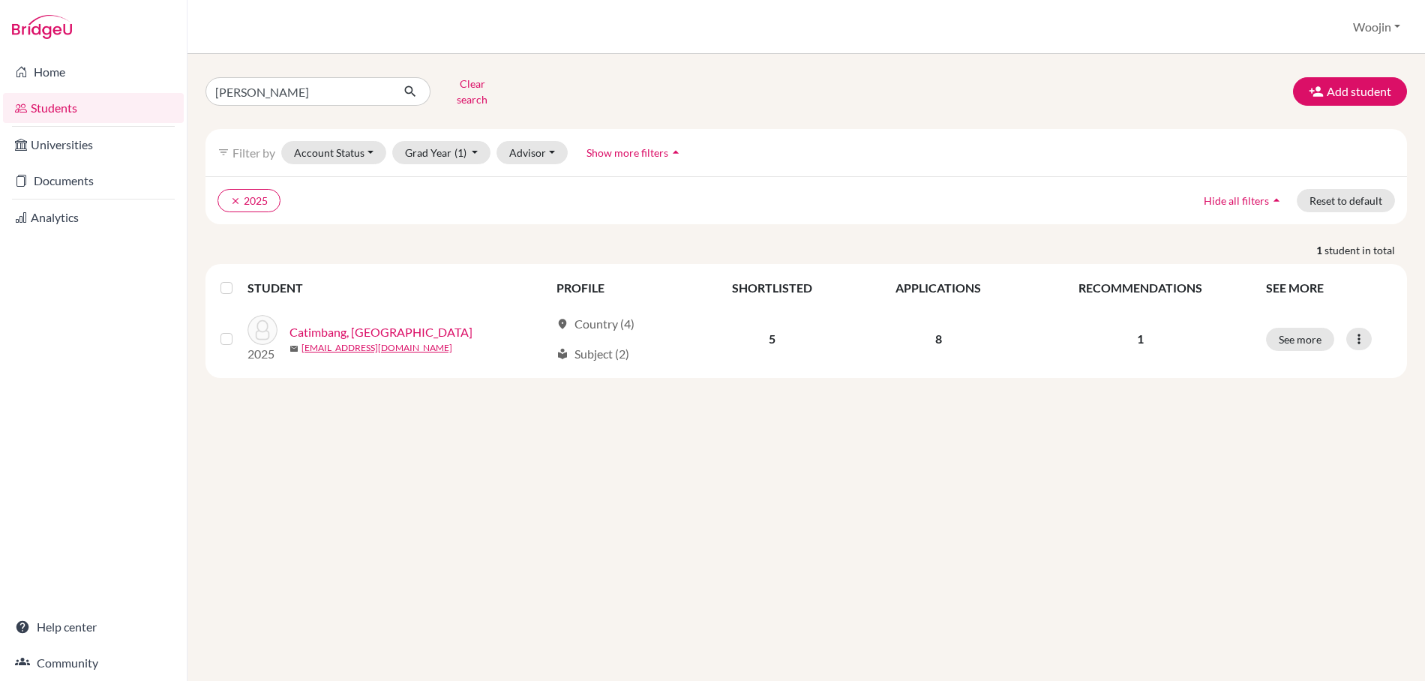  What do you see at coordinates (1329, 288) in the screenshot?
I see `th: SEE MORE` at bounding box center [1329, 288].